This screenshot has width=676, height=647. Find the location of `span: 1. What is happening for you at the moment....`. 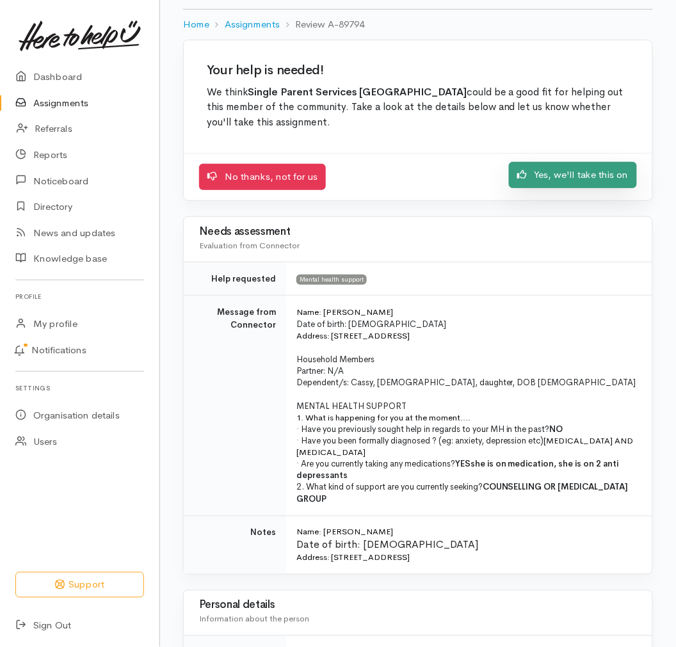

span: 1. What is happening for you at the moment.... is located at coordinates (383, 417).